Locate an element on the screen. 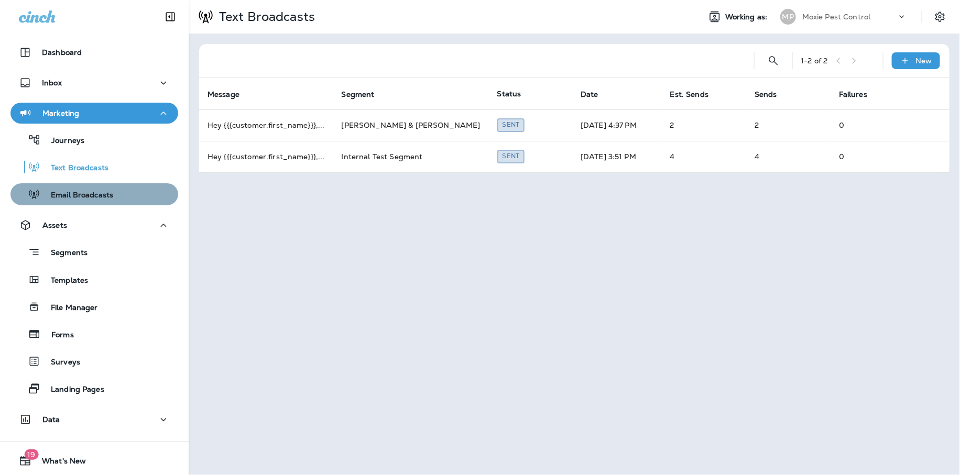  p: Templates is located at coordinates (64, 281).